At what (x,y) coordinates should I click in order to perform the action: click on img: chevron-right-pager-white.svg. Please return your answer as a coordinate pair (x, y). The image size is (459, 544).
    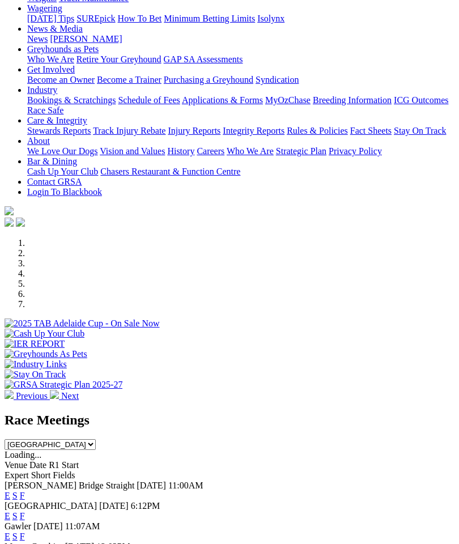
    Looking at the image, I should click on (54, 395).